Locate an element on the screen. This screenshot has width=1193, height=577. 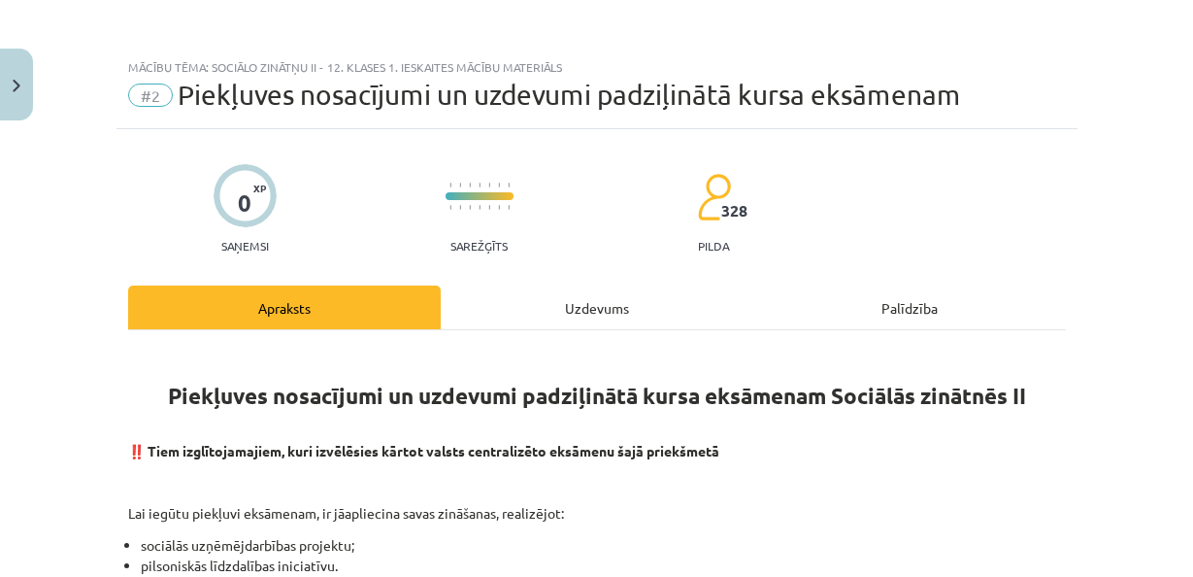
img: icon-close-lesson-0947bae3869378f0d4975bcd49f059093ad1ed9edebbc8119c70593378902aed.svg is located at coordinates (17, 85).